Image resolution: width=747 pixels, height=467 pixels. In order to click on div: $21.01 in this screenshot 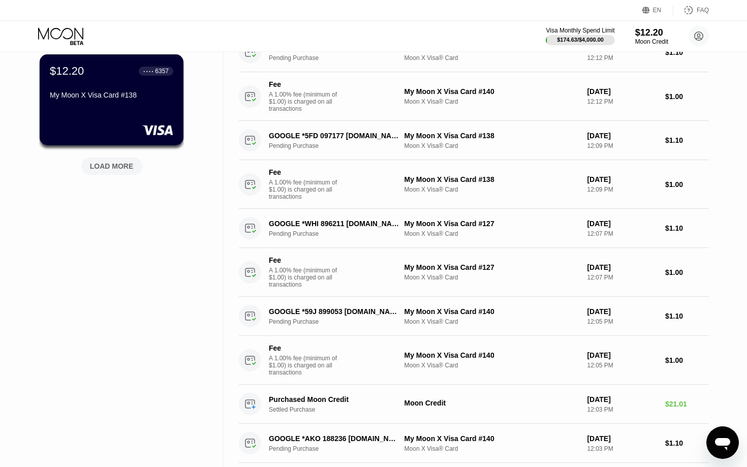, I will do `click(687, 404)`.